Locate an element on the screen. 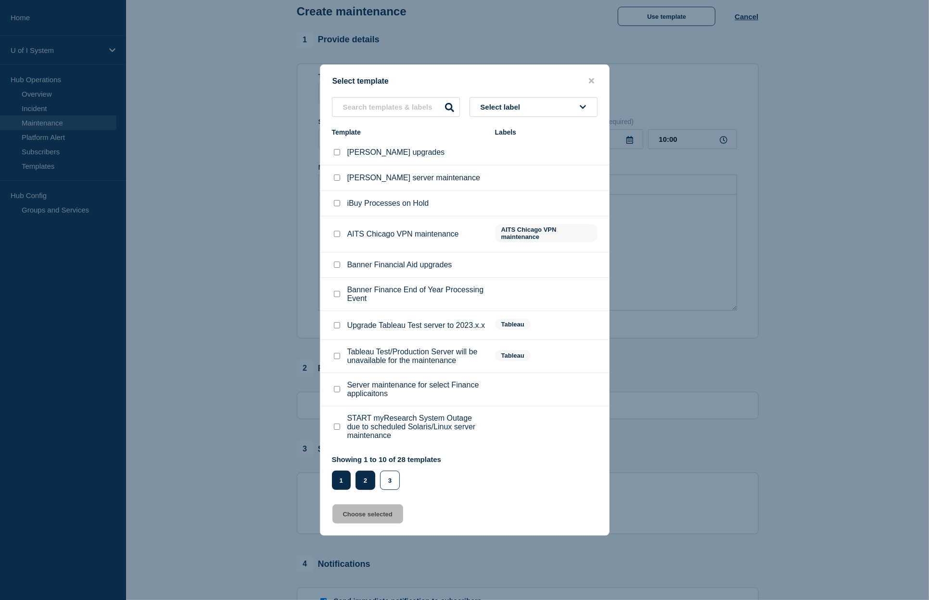 Image resolution: width=929 pixels, height=600 pixels. p: Banner Finance End of Year Processing Event is located at coordinates (416, 294).